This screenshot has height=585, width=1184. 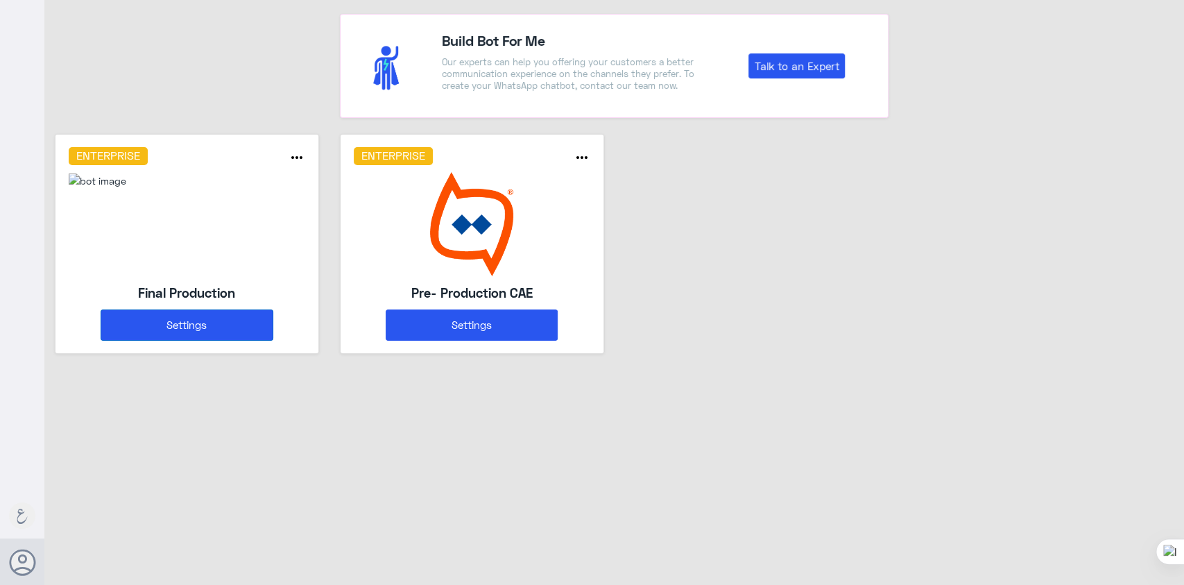 What do you see at coordinates (22, 562) in the screenshot?
I see `button: Avatar` at bounding box center [22, 562].